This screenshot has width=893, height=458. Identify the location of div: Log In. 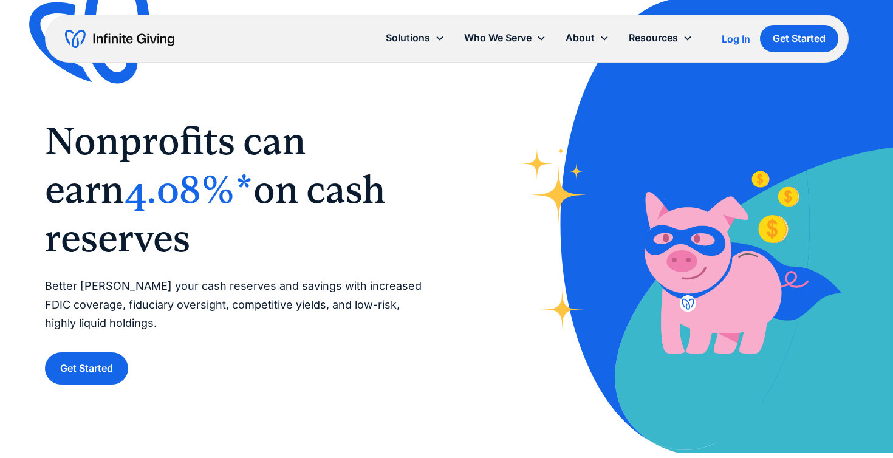
(736, 39).